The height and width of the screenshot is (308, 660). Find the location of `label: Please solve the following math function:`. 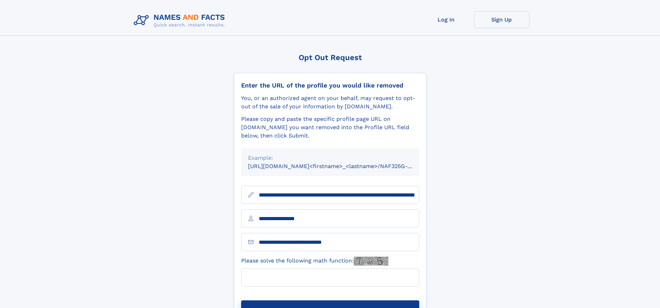

label: Please solve the following math function: is located at coordinates (315, 261).